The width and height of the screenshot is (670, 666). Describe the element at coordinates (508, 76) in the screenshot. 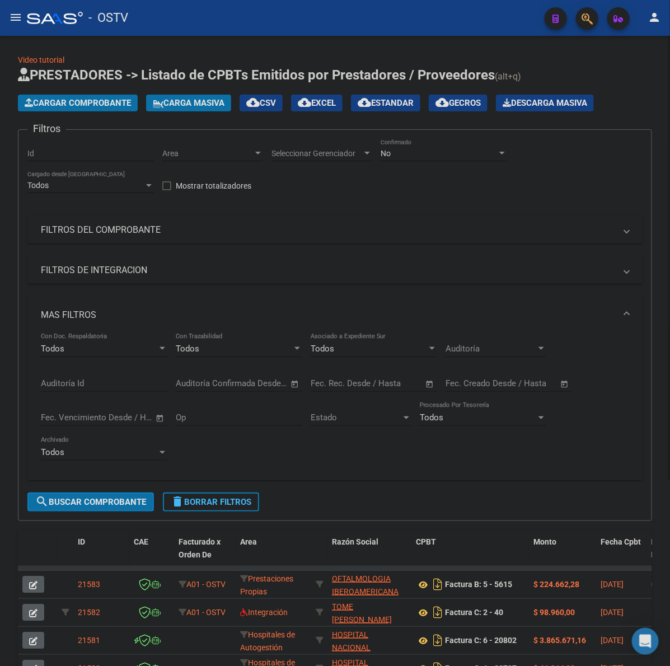

I see `span: (alt+q)` at that location.